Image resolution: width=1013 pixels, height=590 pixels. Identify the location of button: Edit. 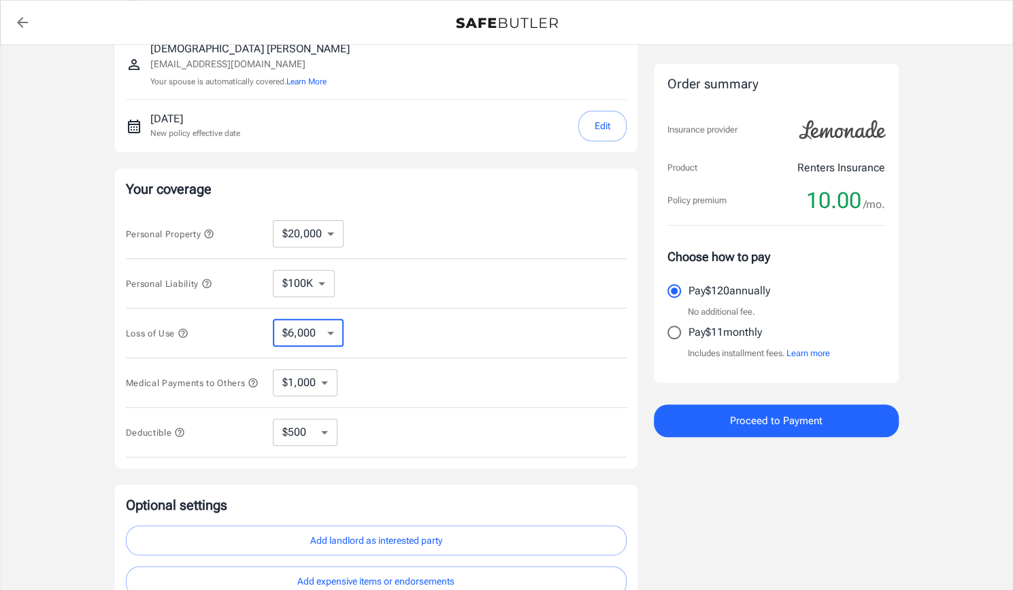
(602, 126).